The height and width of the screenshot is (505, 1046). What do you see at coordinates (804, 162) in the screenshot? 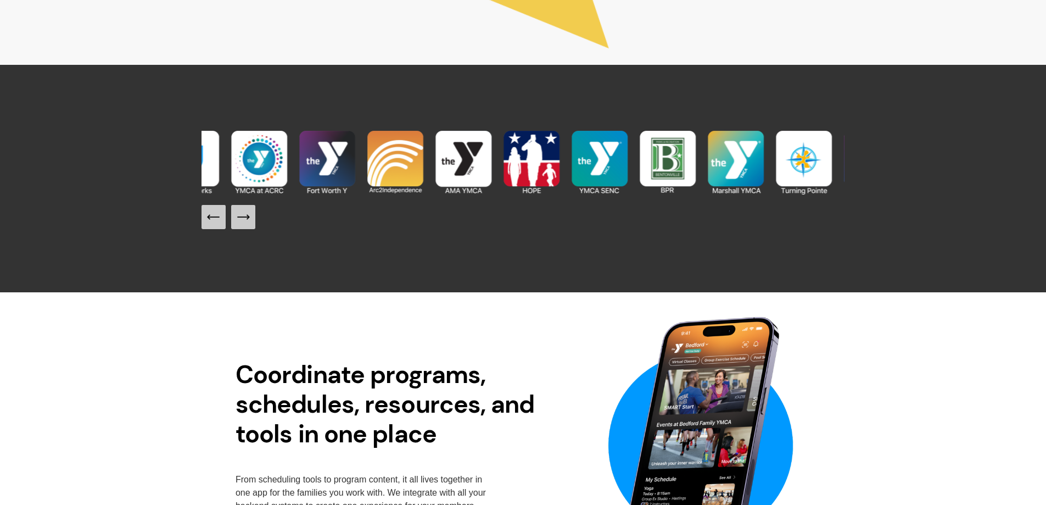
I see `img: Turning Pointe.png` at bounding box center [804, 162].